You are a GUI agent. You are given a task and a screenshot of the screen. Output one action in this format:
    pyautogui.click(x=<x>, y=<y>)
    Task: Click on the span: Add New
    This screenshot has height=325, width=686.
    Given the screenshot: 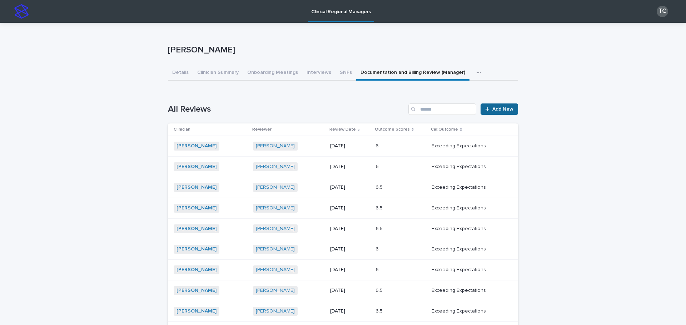 What is the action you would take?
    pyautogui.click(x=502, y=109)
    